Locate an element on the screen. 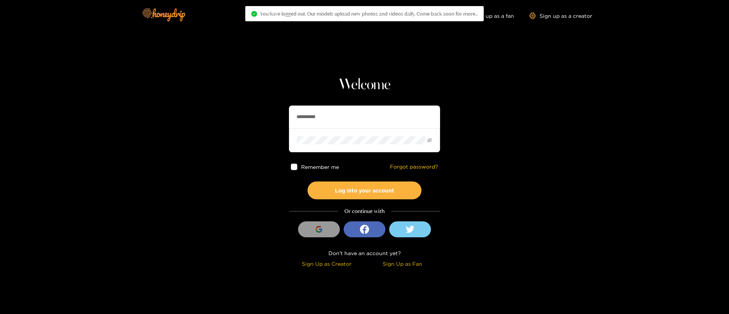 This screenshot has width=729, height=314. button: Log into your account is located at coordinates (364, 190).